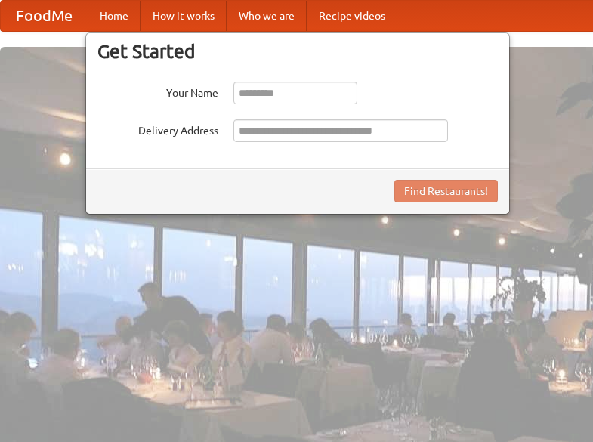 The image size is (593, 442). I want to click on a: Who we are, so click(267, 16).